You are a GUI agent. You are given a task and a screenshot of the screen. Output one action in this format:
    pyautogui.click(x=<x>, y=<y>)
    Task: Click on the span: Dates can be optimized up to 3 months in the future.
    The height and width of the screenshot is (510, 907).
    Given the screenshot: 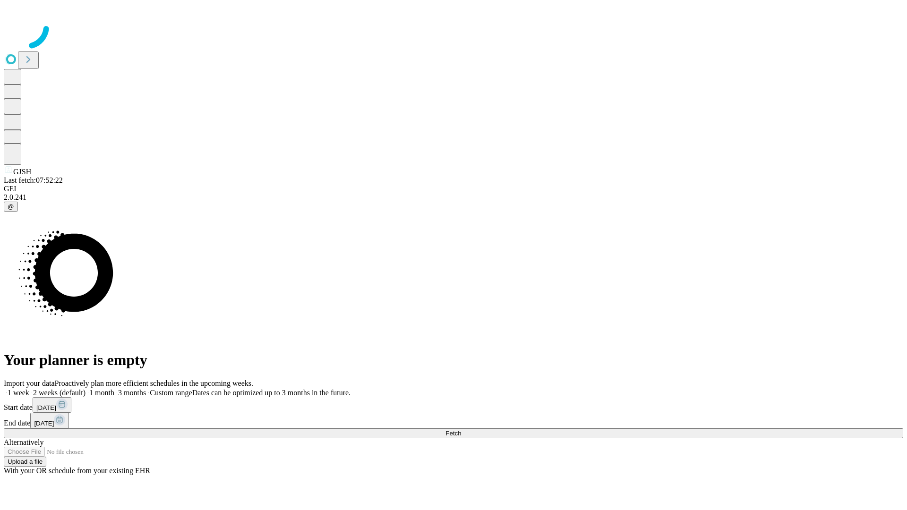 What is the action you would take?
    pyautogui.click(x=271, y=393)
    